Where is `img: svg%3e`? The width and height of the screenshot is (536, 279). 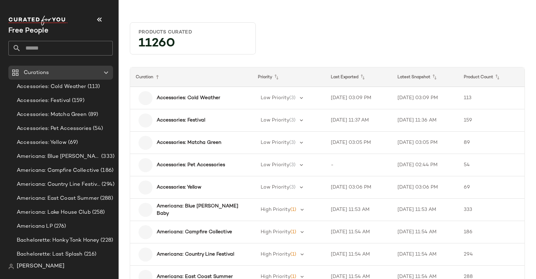 img: svg%3e is located at coordinates (11, 266).